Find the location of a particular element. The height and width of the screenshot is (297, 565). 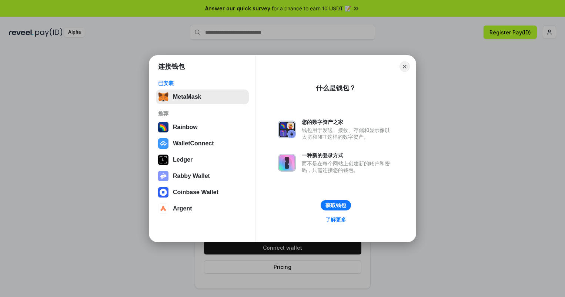

div: WalletConnect is located at coordinates (193, 144).